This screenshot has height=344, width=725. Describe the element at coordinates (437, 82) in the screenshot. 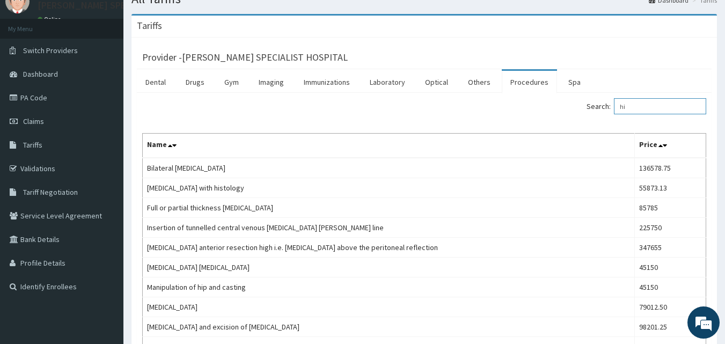

I see `a: Optical` at that location.